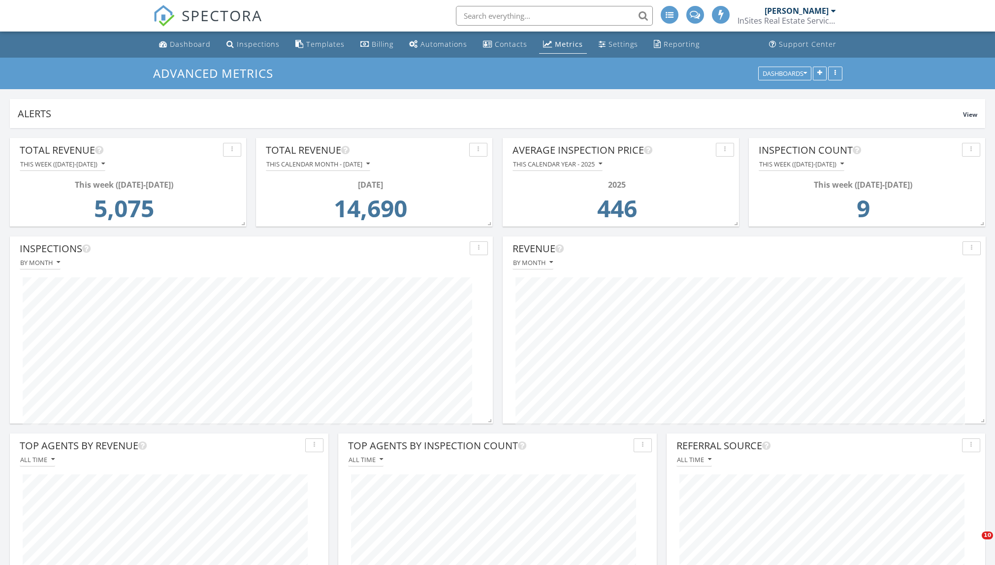 The width and height of the screenshot is (995, 565). Describe the element at coordinates (444, 44) in the screenshot. I see `div: Automations` at that location.